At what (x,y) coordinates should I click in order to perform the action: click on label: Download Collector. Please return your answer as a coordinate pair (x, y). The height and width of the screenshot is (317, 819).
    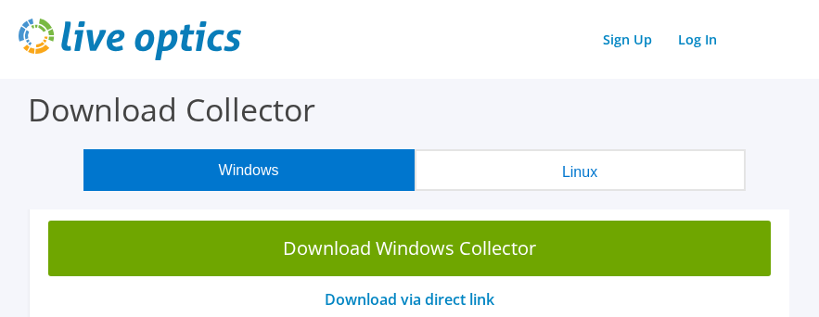
    Looking at the image, I should click on (171, 109).